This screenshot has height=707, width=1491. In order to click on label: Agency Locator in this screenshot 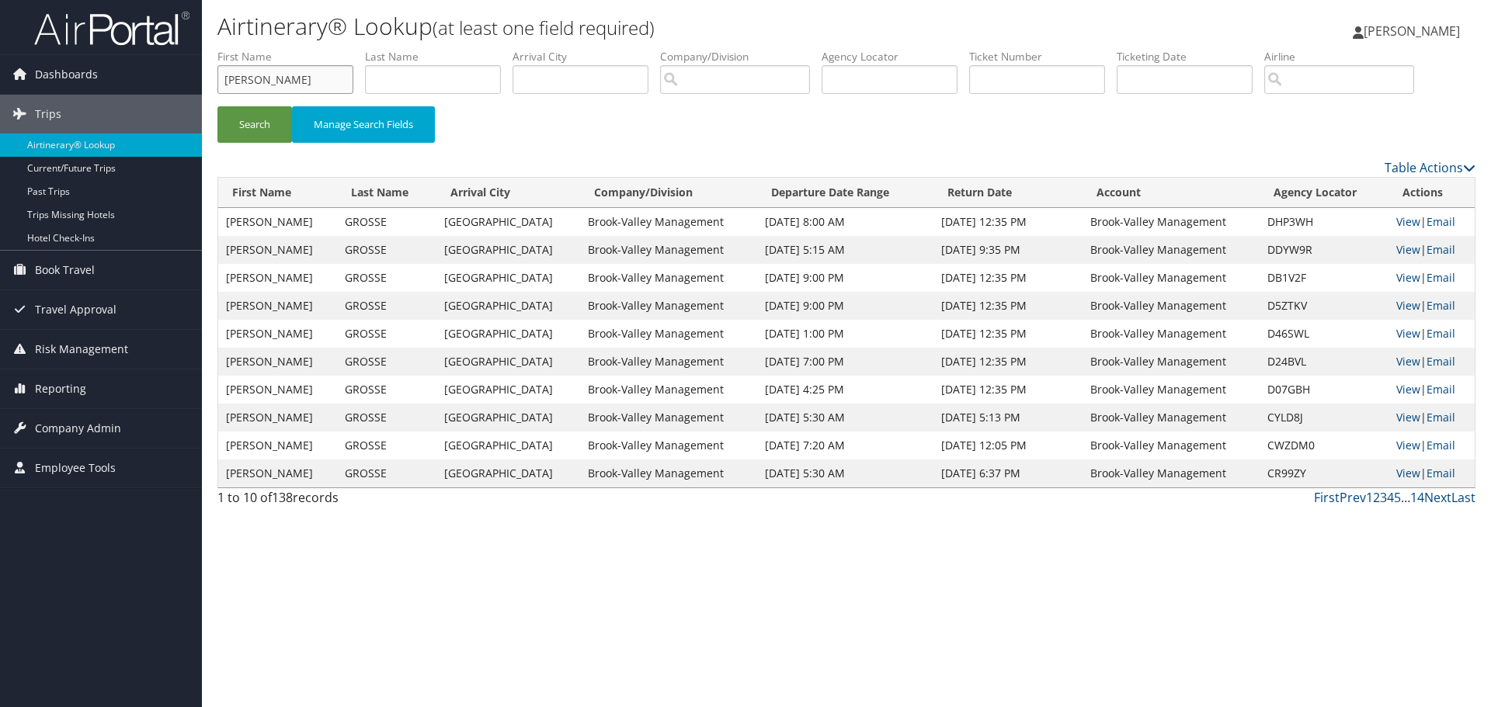, I will do `click(895, 57)`.